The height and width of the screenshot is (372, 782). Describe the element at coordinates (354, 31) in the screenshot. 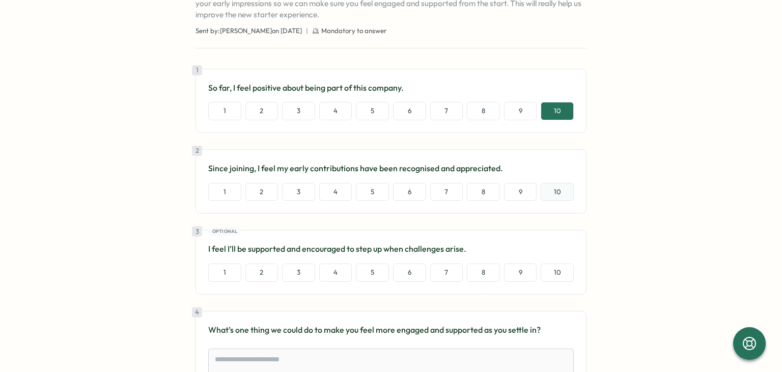

I see `span: Mandatory to answer` at that location.